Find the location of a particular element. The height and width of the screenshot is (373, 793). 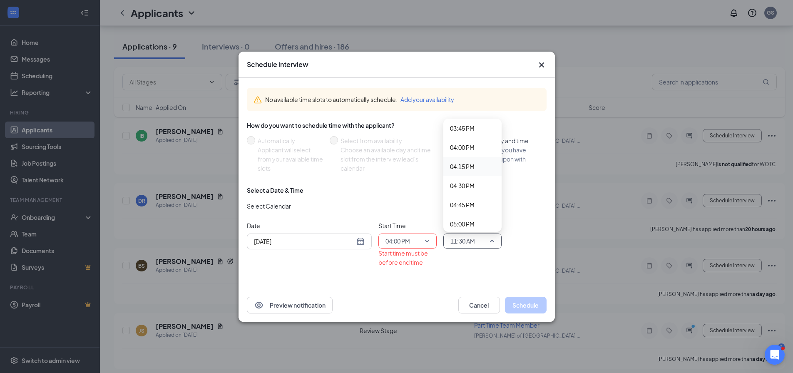

span: 03:45 PM is located at coordinates (462, 128).